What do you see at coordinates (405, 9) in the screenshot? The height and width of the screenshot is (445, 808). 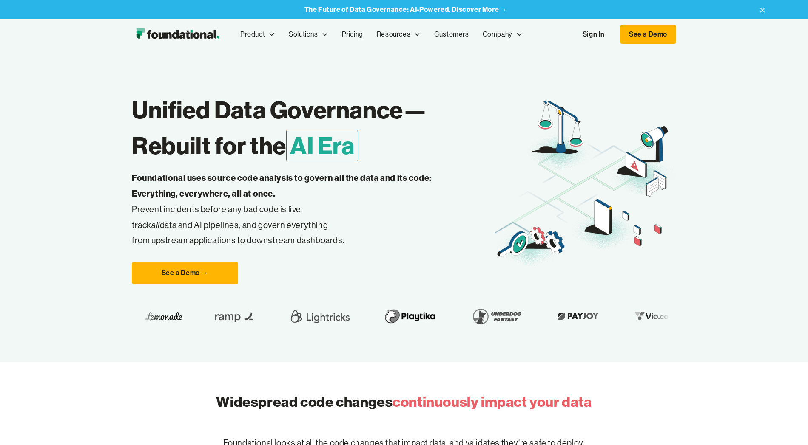 I see `a: The Future of Data Governance: AI-Powered. Discover More →` at bounding box center [405, 9].